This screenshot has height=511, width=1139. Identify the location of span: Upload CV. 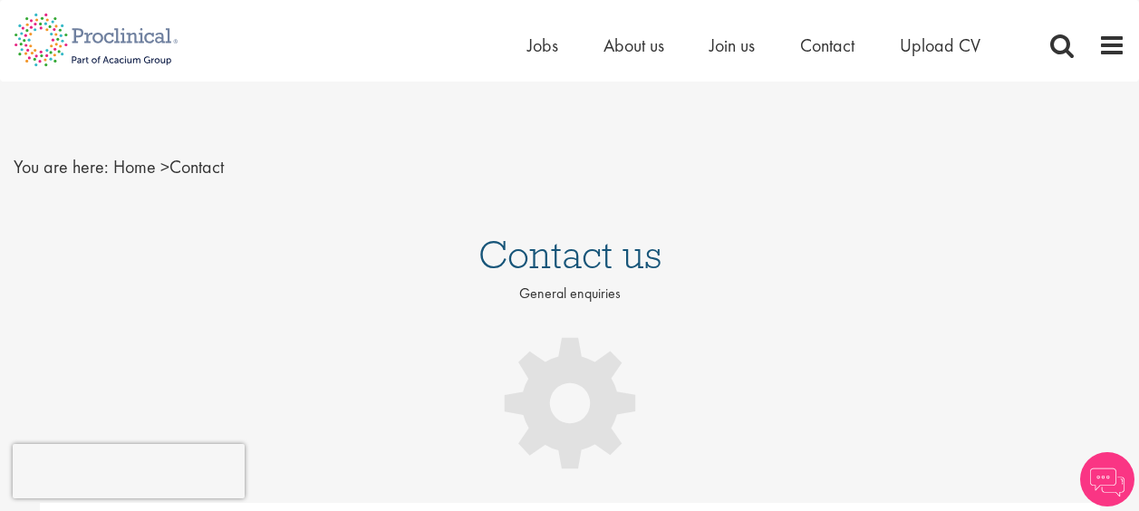
(940, 45).